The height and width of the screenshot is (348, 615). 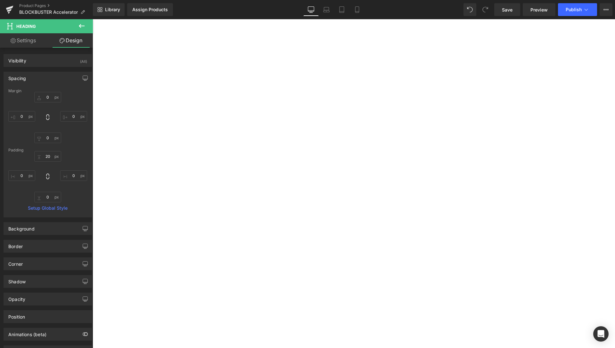 What do you see at coordinates (17, 280) in the screenshot?
I see `div: Shadow` at bounding box center [17, 280].